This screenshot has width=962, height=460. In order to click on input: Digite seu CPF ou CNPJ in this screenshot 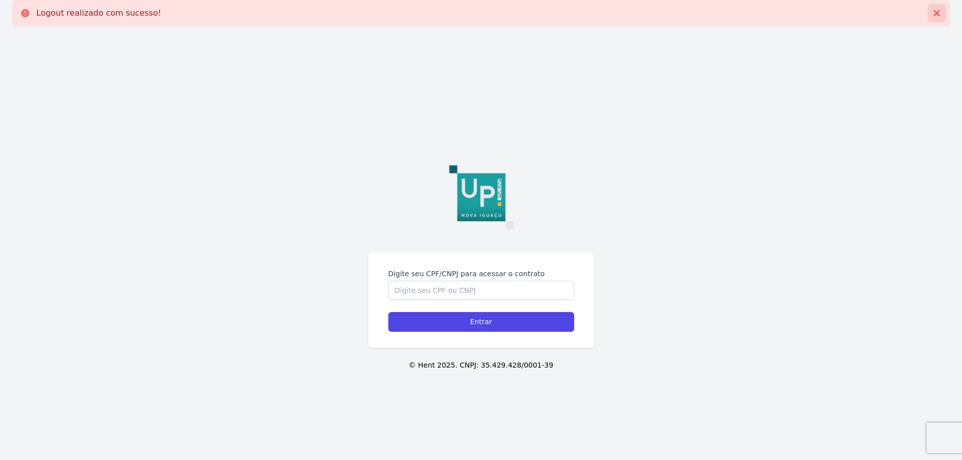, I will do `click(481, 290)`.